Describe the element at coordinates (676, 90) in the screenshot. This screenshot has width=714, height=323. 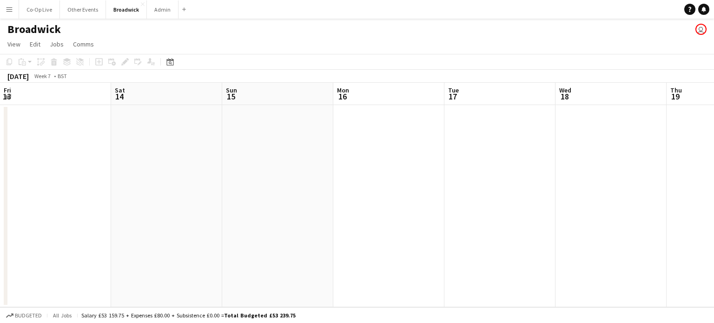
I see `span: Thu` at that location.